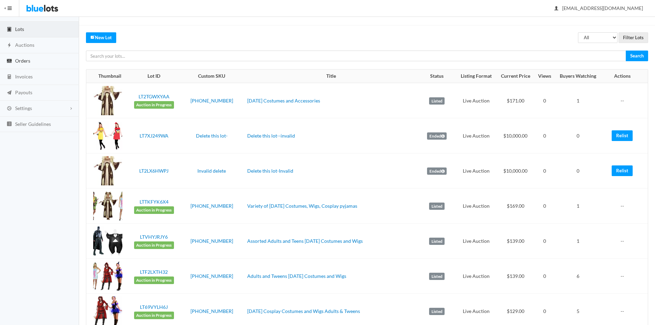  Describe the element at coordinates (9, 45) in the screenshot. I see `ion-icon: flash` at that location.